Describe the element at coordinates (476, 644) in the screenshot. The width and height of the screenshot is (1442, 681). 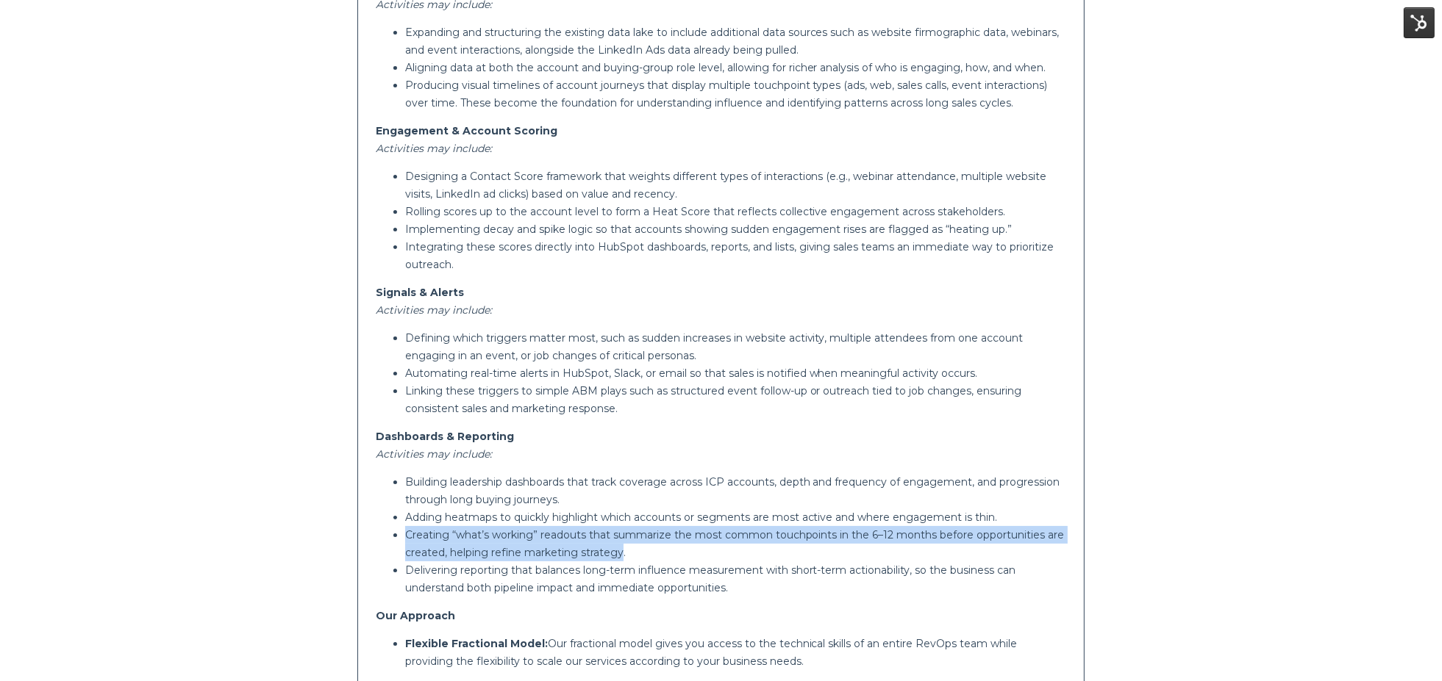
I see `strong: Flexible Fractional Model:` at that location.